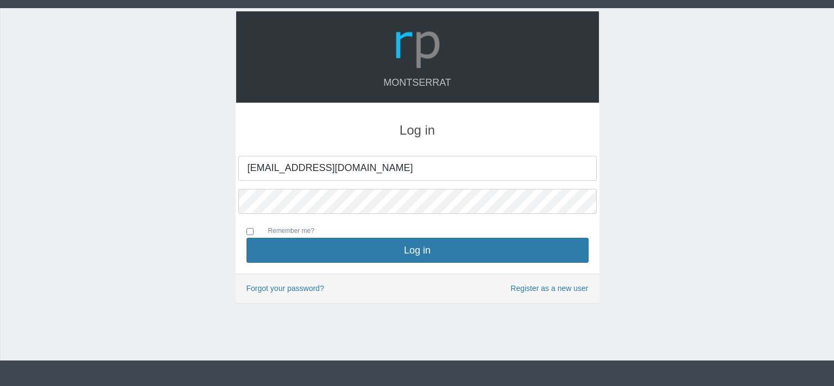 This screenshot has width=834, height=386. What do you see at coordinates (285, 288) in the screenshot?
I see `a: Forgot your password?` at bounding box center [285, 288].